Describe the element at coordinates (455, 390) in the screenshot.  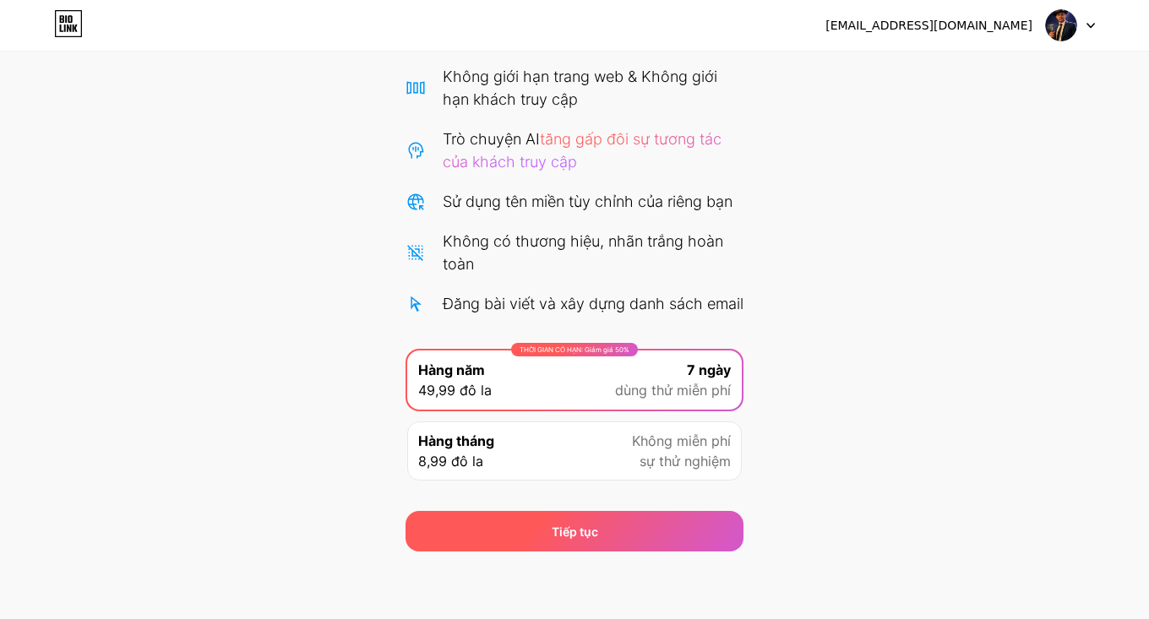
I see `font: 49,99 đô la` at that location.